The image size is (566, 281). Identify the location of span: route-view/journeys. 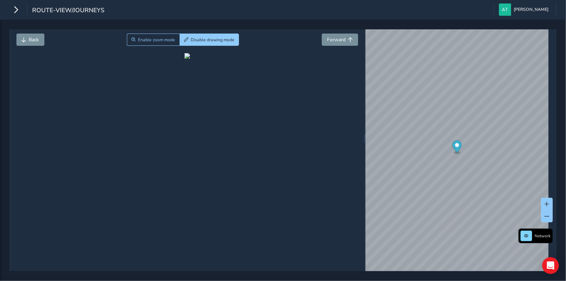
(68, 11).